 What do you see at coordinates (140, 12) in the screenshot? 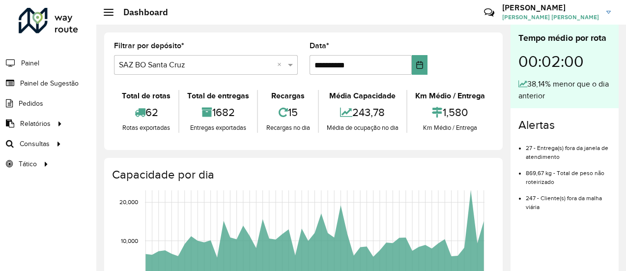
I see `h2: Dashboard` at bounding box center [140, 12].